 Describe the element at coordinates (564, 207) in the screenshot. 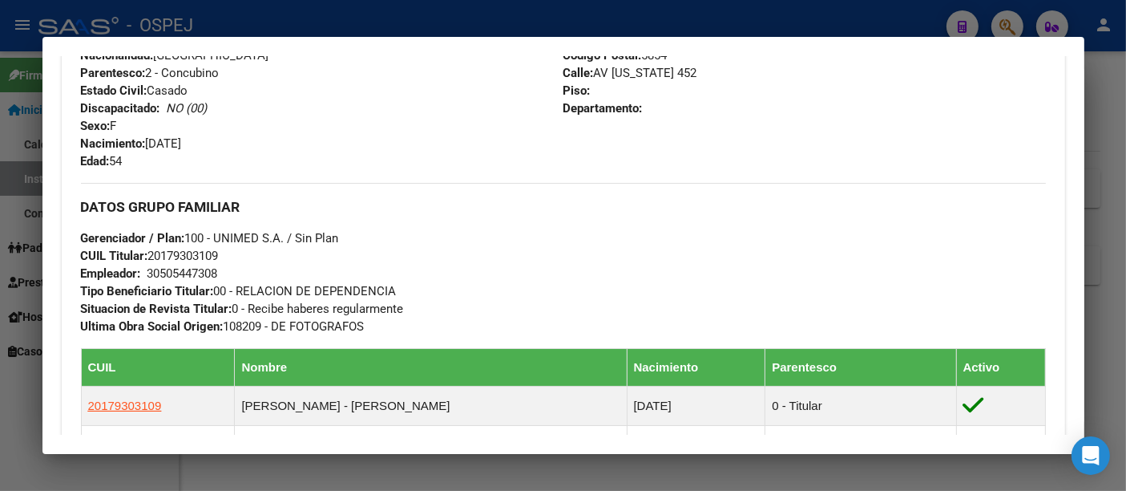

I see `h3: DATOS GRUPO FAMILIAR` at that location.